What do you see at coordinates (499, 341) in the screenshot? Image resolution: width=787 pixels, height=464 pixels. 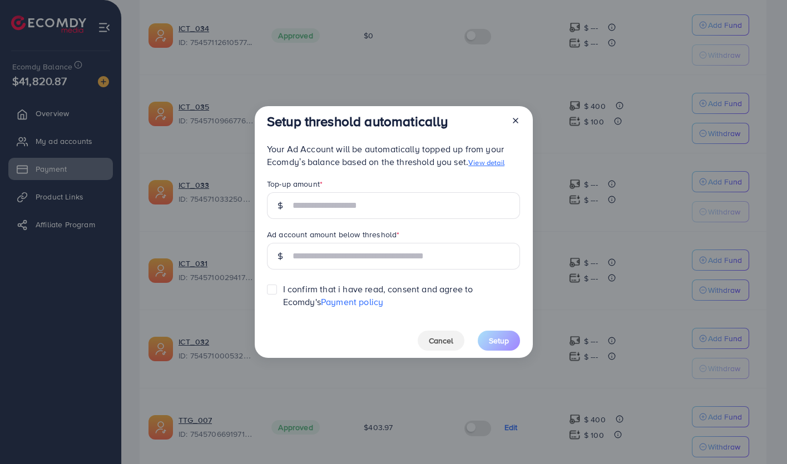 I see `span: Setup` at bounding box center [499, 341].